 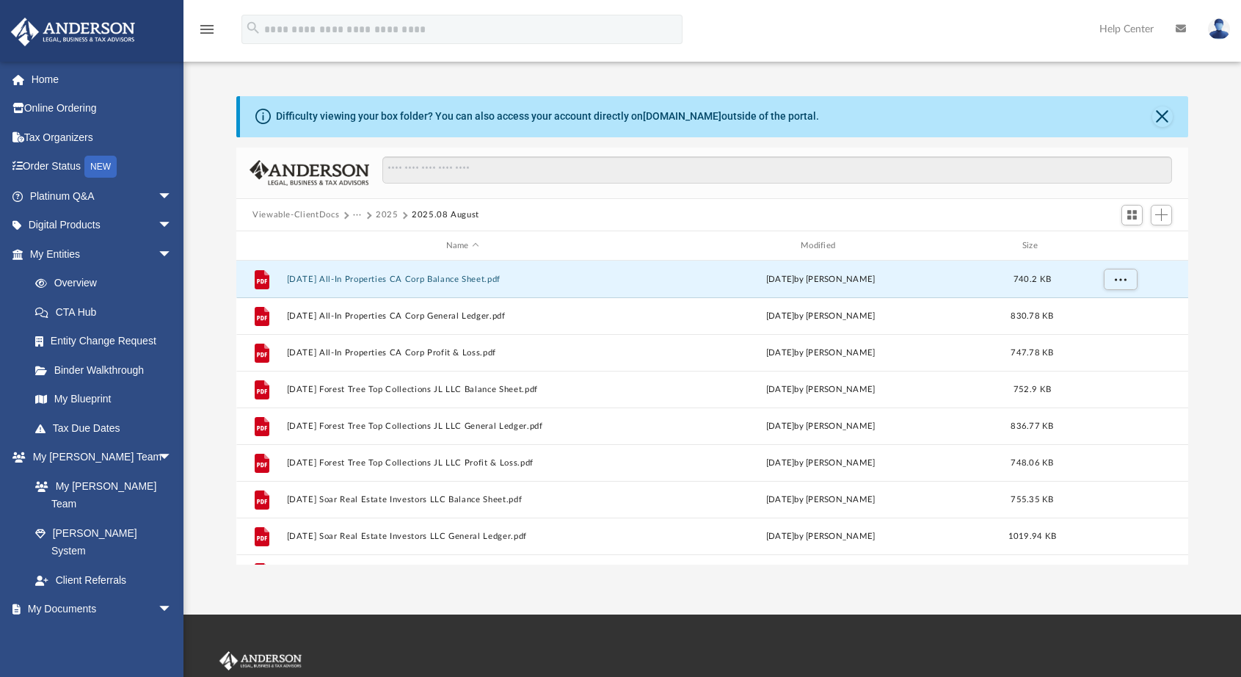 I want to click on button: Switch to Grid View, so click(x=1132, y=215).